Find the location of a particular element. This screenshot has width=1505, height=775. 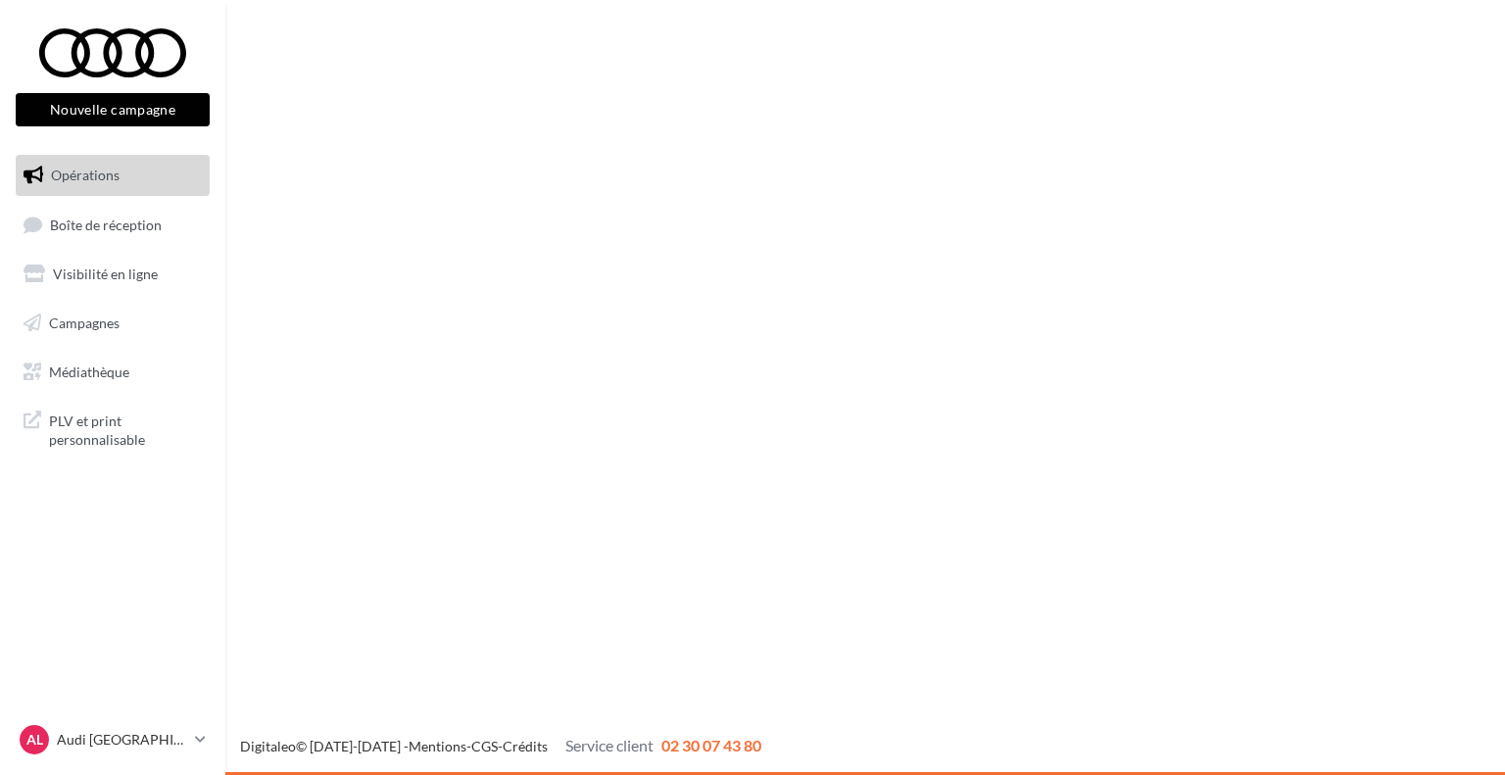

span: 02 30 07 43 80 is located at coordinates (711, 745).